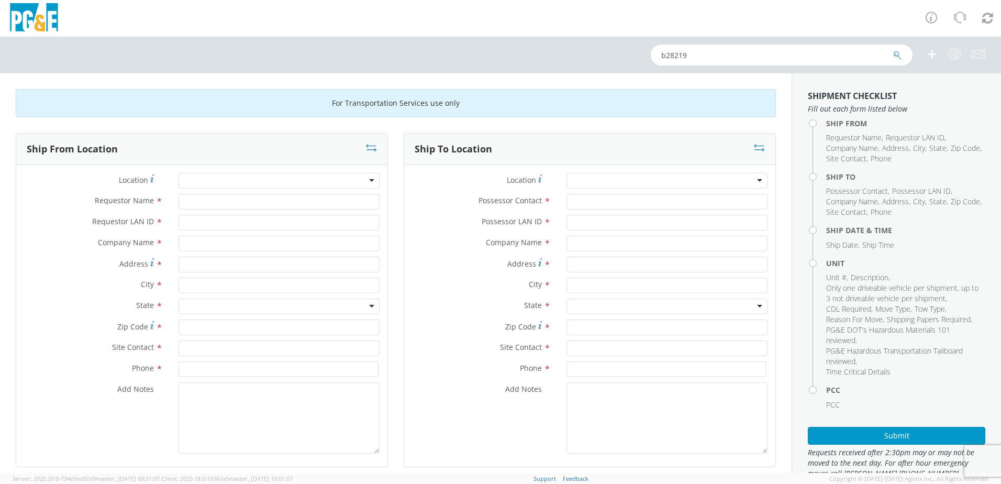  Describe the element at coordinates (906, 176) in the screenshot. I see `h4: Ship To` at that location.